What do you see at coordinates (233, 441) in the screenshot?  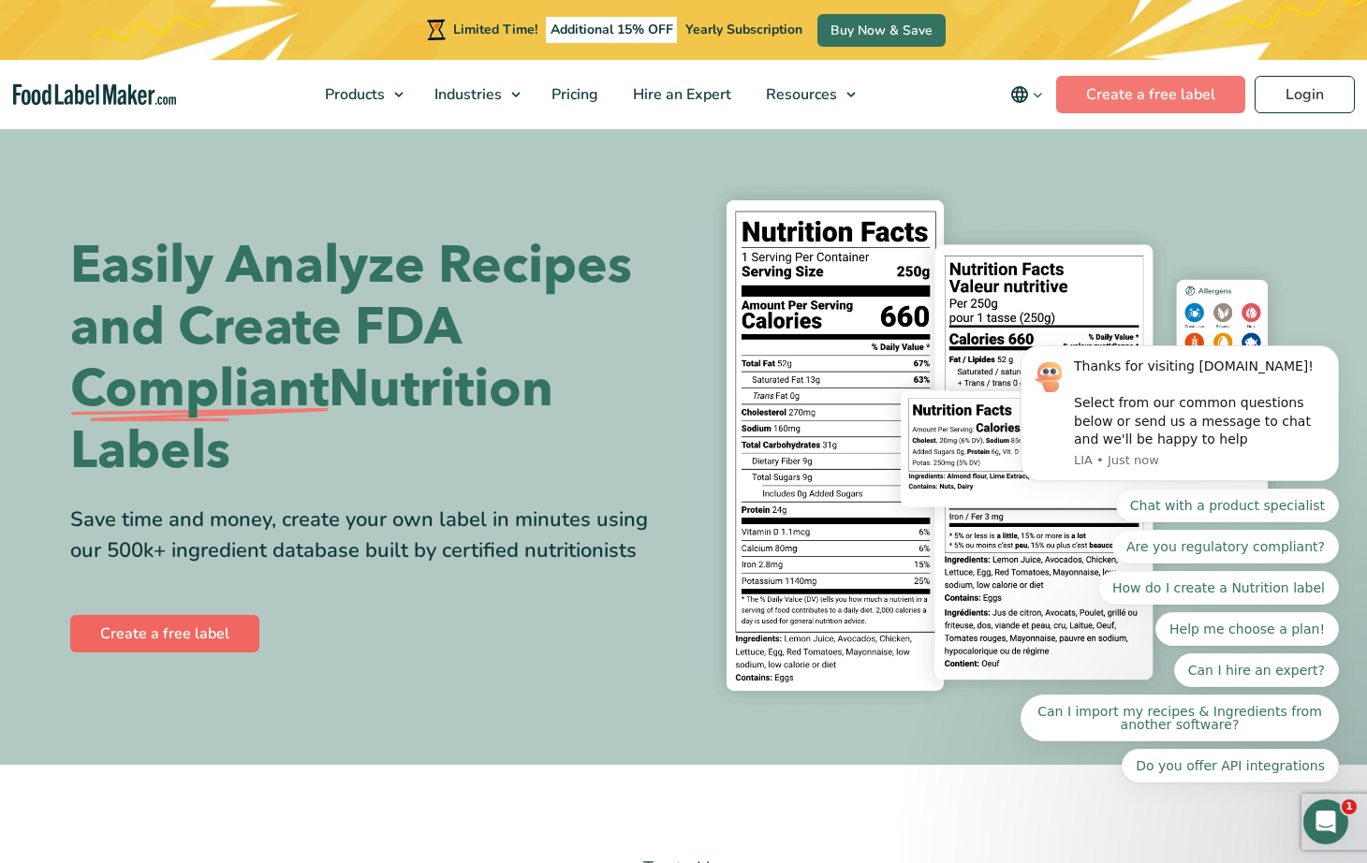 I see `button: Quick reply: Are you regulatory compliant?` at bounding box center [233, 441].